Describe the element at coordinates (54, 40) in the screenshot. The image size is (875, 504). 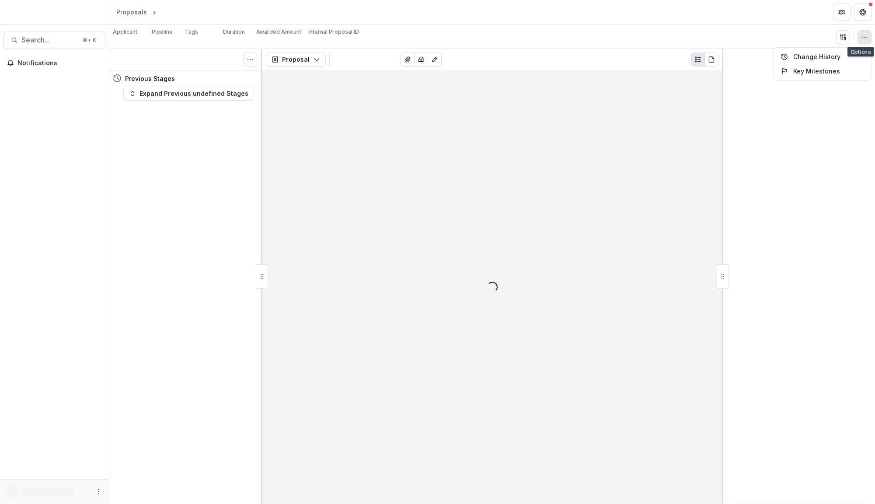
I see `button: Search...` at that location.